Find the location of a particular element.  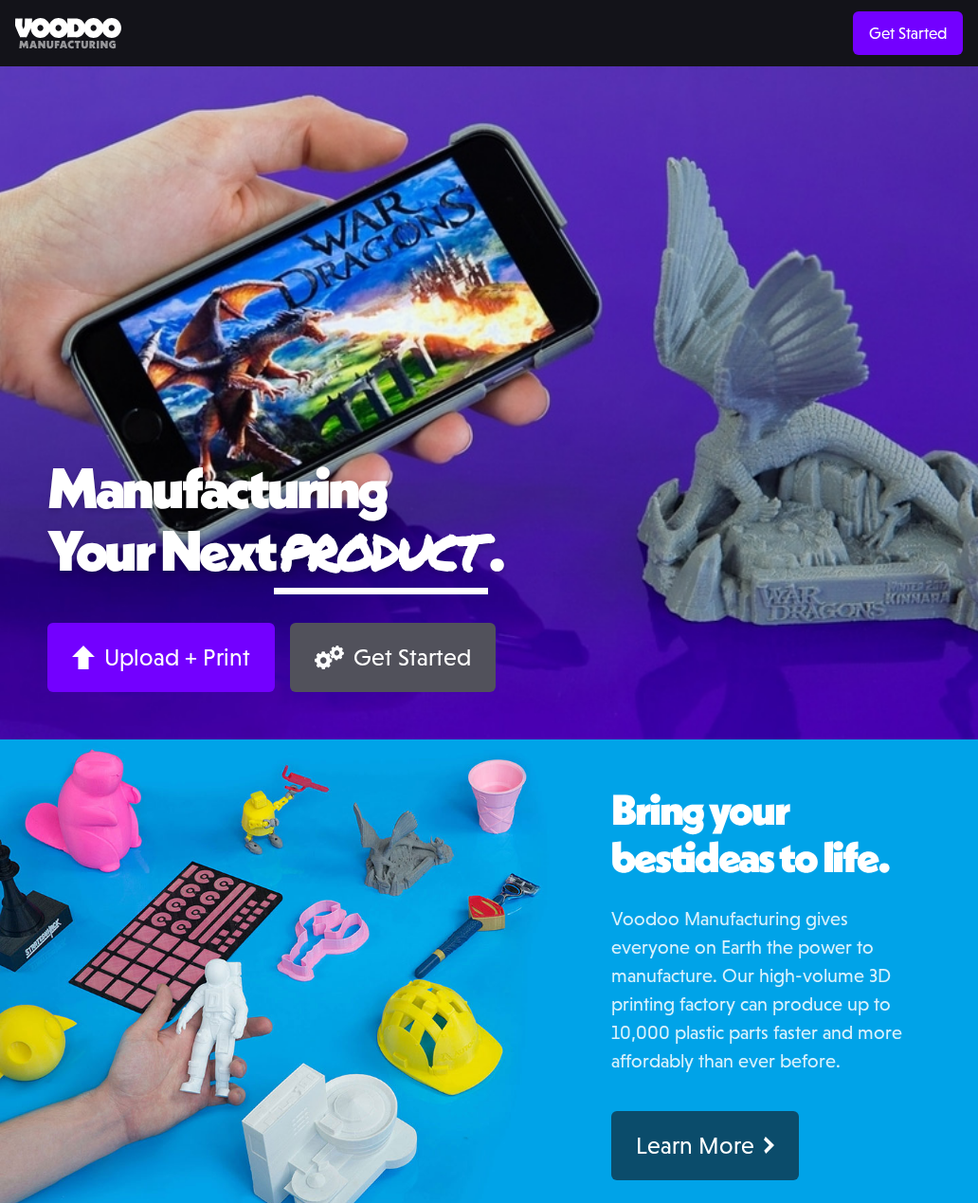

span: ideas to life. is located at coordinates (787, 857).